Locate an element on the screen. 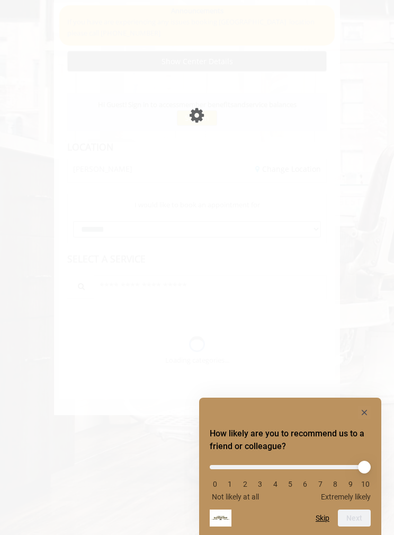 The image size is (394, 535). span: Extremely likely is located at coordinates (346, 497).